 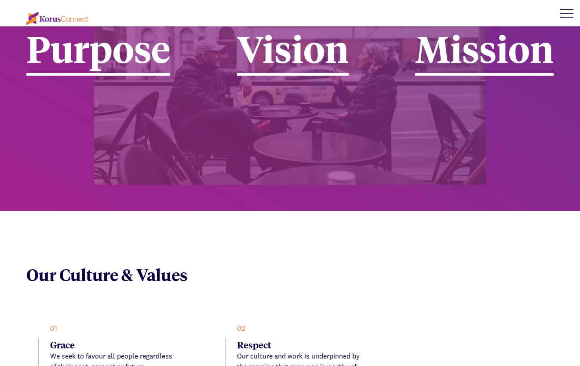 I want to click on div: 02, so click(x=302, y=328).